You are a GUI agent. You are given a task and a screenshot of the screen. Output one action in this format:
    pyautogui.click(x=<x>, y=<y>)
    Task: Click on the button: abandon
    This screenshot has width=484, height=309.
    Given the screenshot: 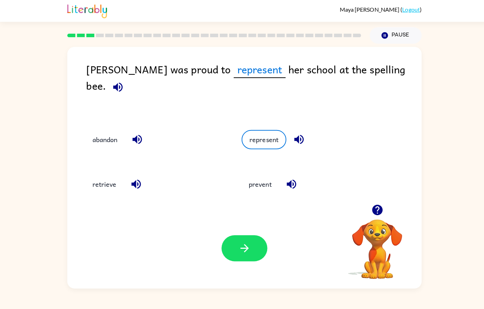 What is the action you would take?
    pyautogui.click(x=104, y=139)
    